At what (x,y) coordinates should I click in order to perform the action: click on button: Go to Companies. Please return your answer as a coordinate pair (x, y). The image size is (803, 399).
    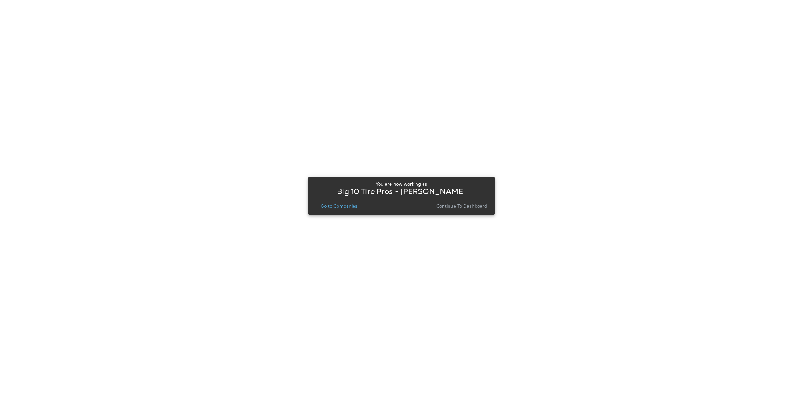
    Looking at the image, I should click on (339, 206).